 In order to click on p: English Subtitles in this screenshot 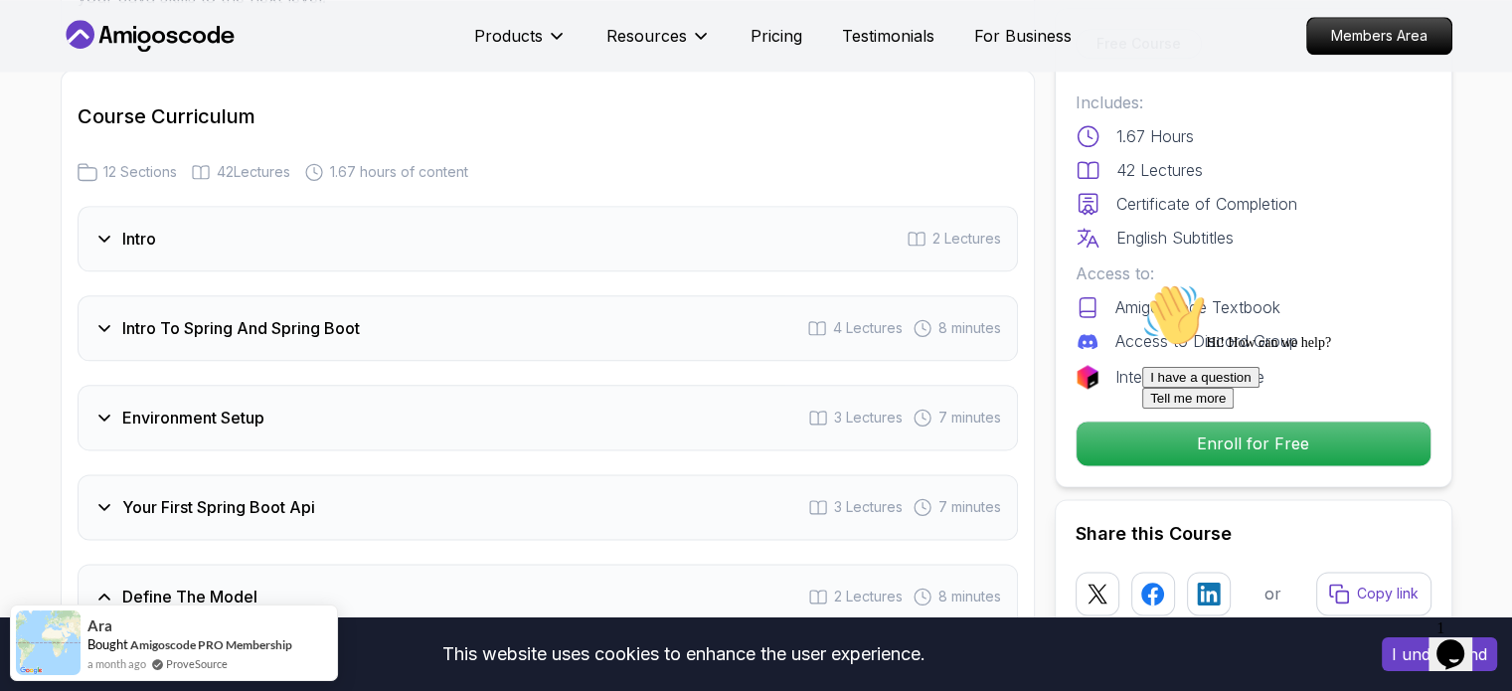, I will do `click(1175, 238)`.